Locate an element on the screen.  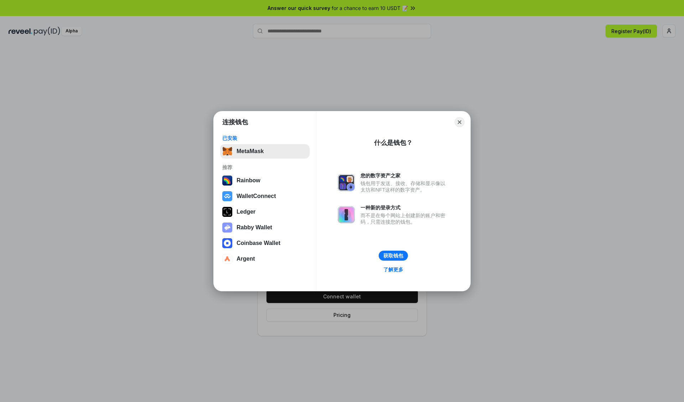
div: Rabby Wallet is located at coordinates (254, 228).